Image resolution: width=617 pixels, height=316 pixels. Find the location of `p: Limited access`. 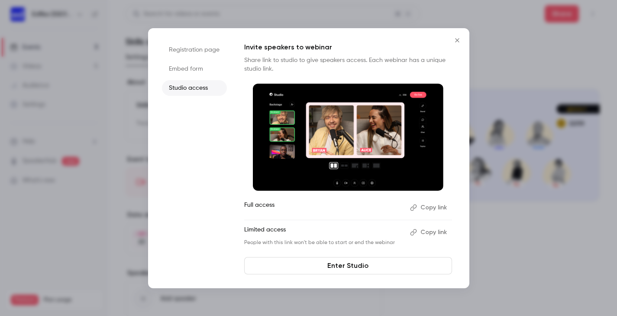

p: Limited access is located at coordinates (324, 232).